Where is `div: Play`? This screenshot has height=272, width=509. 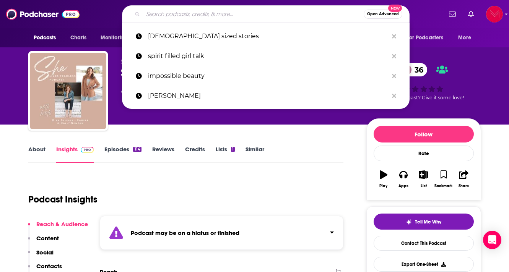
div: Play is located at coordinates (383, 186).